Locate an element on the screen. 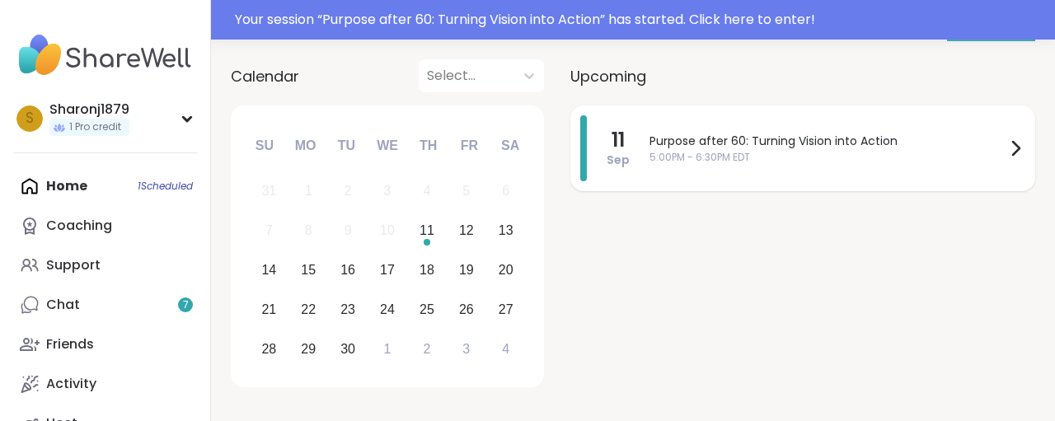  div: Choose Monday, September 29th, 2025 is located at coordinates (308, 349).